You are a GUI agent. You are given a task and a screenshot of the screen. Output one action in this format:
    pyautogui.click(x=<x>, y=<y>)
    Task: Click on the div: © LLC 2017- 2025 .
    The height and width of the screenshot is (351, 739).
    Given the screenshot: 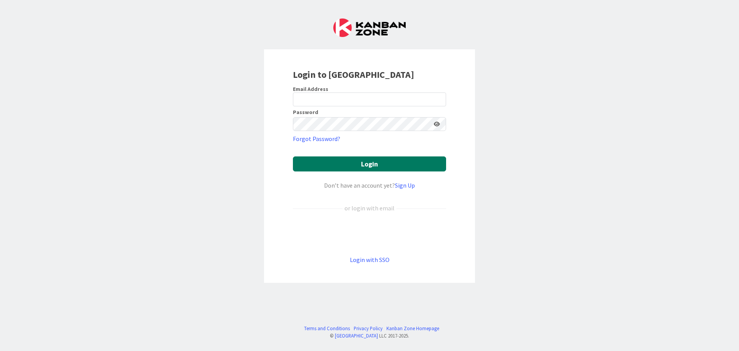 What is the action you would take?
    pyautogui.click(x=370, y=335)
    